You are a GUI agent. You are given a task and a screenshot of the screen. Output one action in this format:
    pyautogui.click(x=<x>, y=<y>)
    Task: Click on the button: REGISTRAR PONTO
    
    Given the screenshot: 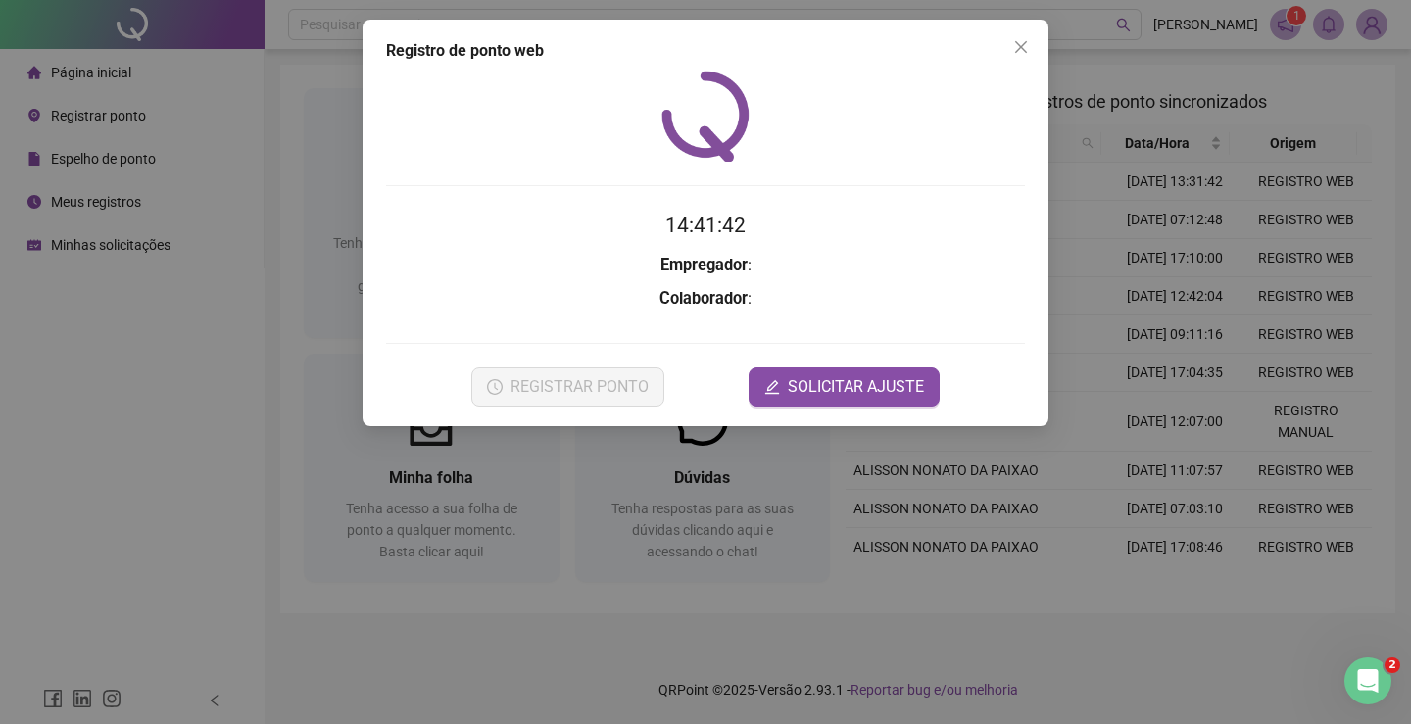 What is the action you would take?
    pyautogui.click(x=567, y=387)
    